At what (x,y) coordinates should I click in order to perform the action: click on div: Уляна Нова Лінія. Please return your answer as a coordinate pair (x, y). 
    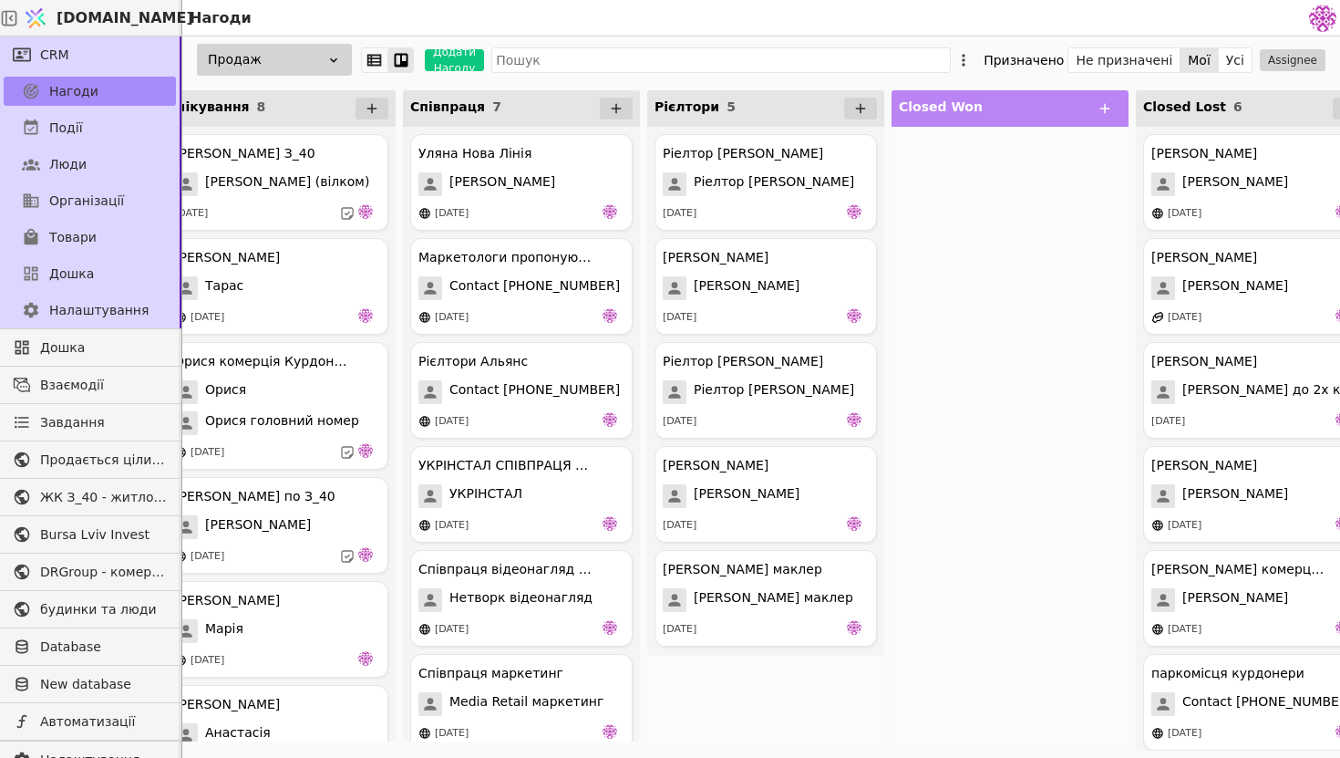
    Looking at the image, I should click on (475, 153).